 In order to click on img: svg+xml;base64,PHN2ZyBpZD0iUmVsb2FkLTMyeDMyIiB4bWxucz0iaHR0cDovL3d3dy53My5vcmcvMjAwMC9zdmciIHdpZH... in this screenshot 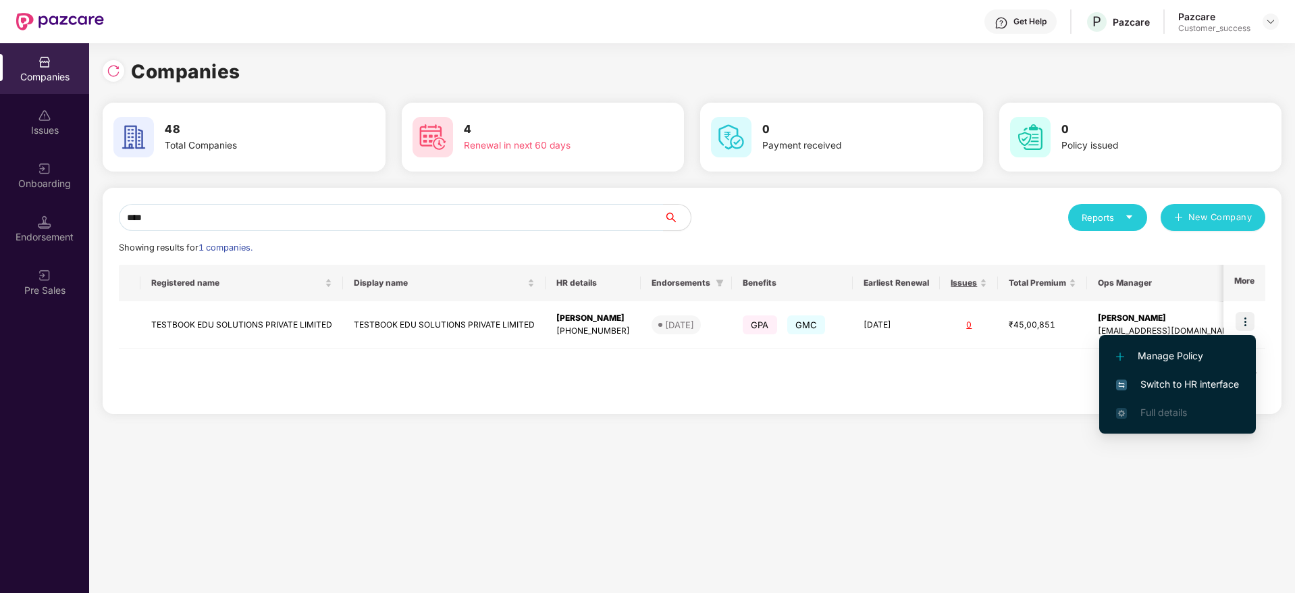, I will do `click(113, 71)`.